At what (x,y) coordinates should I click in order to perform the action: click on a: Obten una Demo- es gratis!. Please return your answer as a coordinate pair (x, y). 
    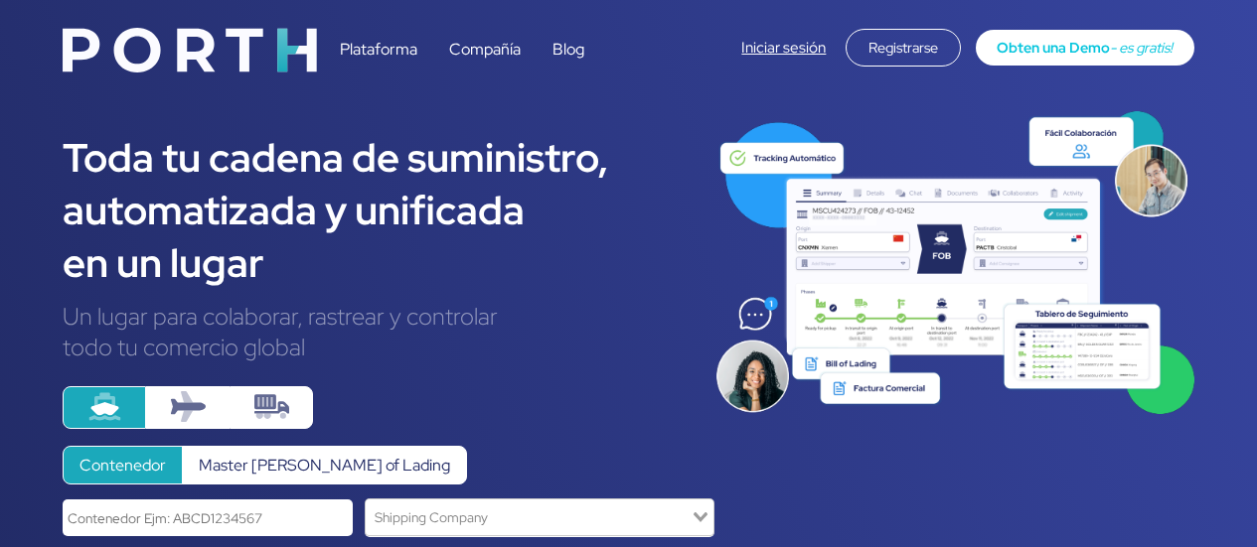
    Looking at the image, I should click on (1085, 48).